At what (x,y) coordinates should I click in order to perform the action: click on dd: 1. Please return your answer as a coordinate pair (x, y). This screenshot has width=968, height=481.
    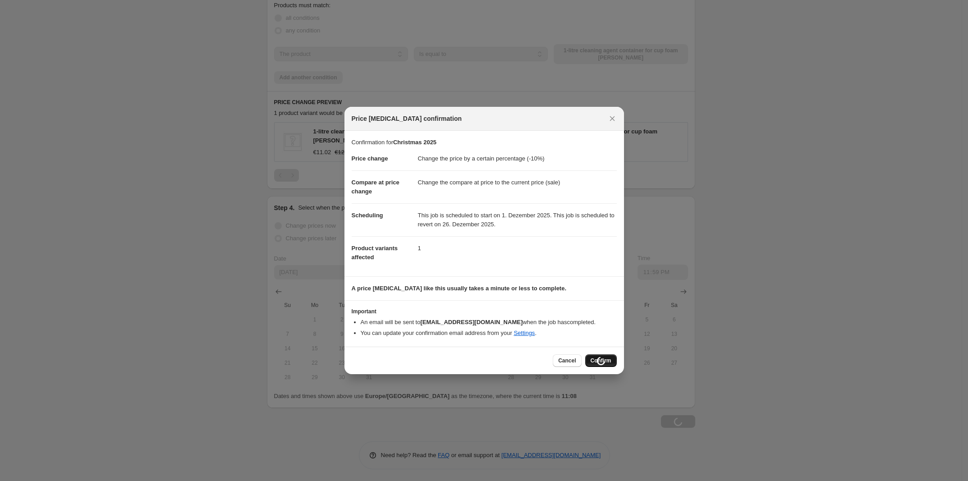
    Looking at the image, I should click on (517, 248).